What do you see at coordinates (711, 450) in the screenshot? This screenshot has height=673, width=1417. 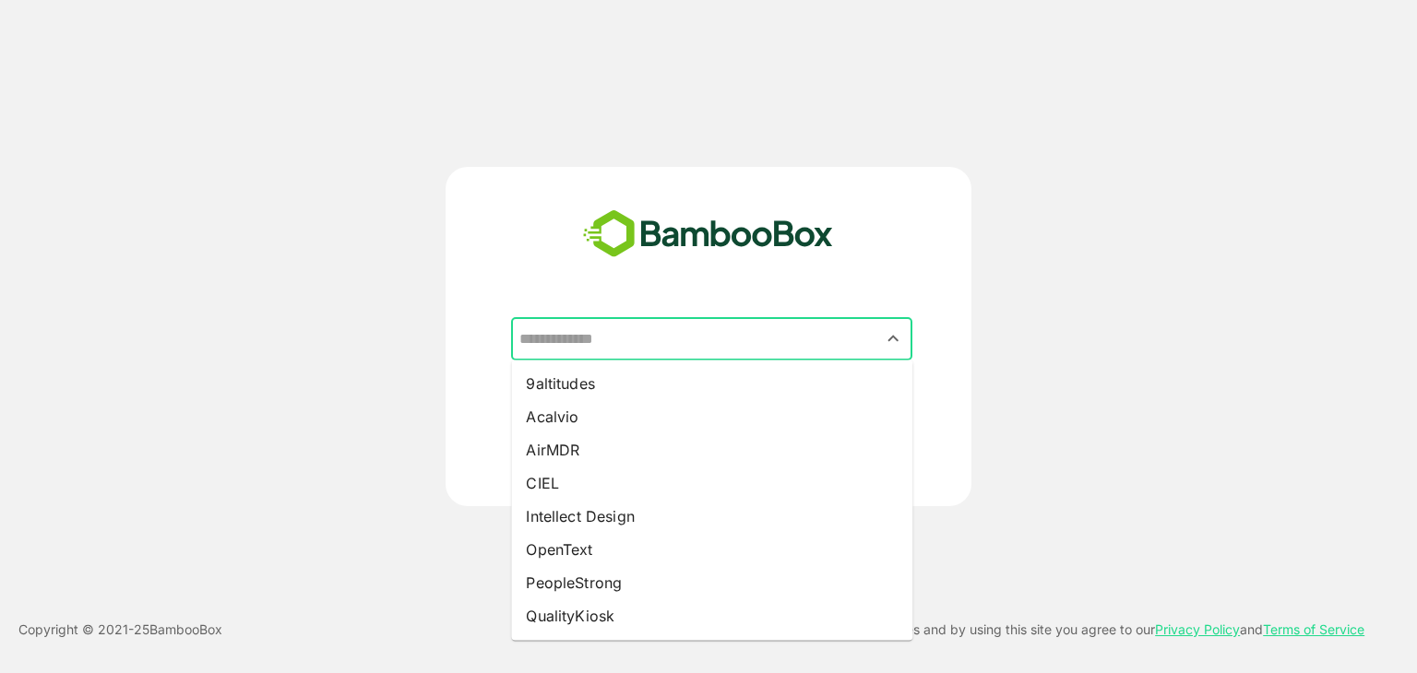 I see `li: AirMDR` at bounding box center [711, 450].